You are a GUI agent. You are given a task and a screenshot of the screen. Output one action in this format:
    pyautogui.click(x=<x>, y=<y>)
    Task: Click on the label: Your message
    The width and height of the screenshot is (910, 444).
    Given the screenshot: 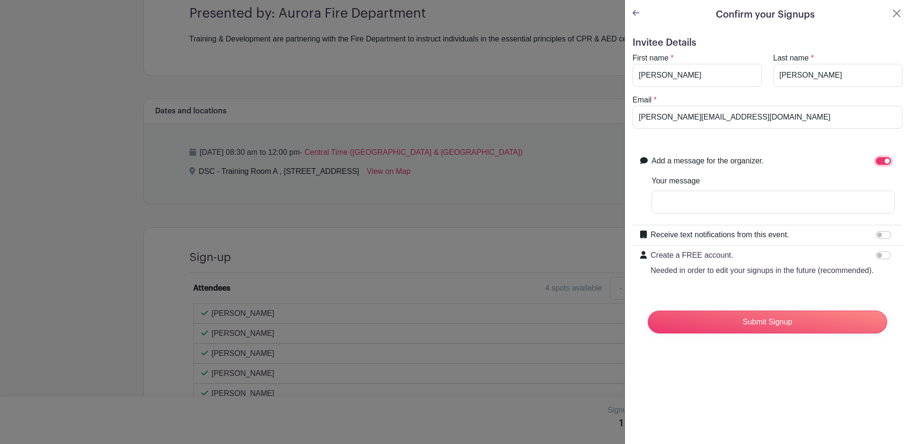 What is the action you would take?
    pyautogui.click(x=676, y=181)
    